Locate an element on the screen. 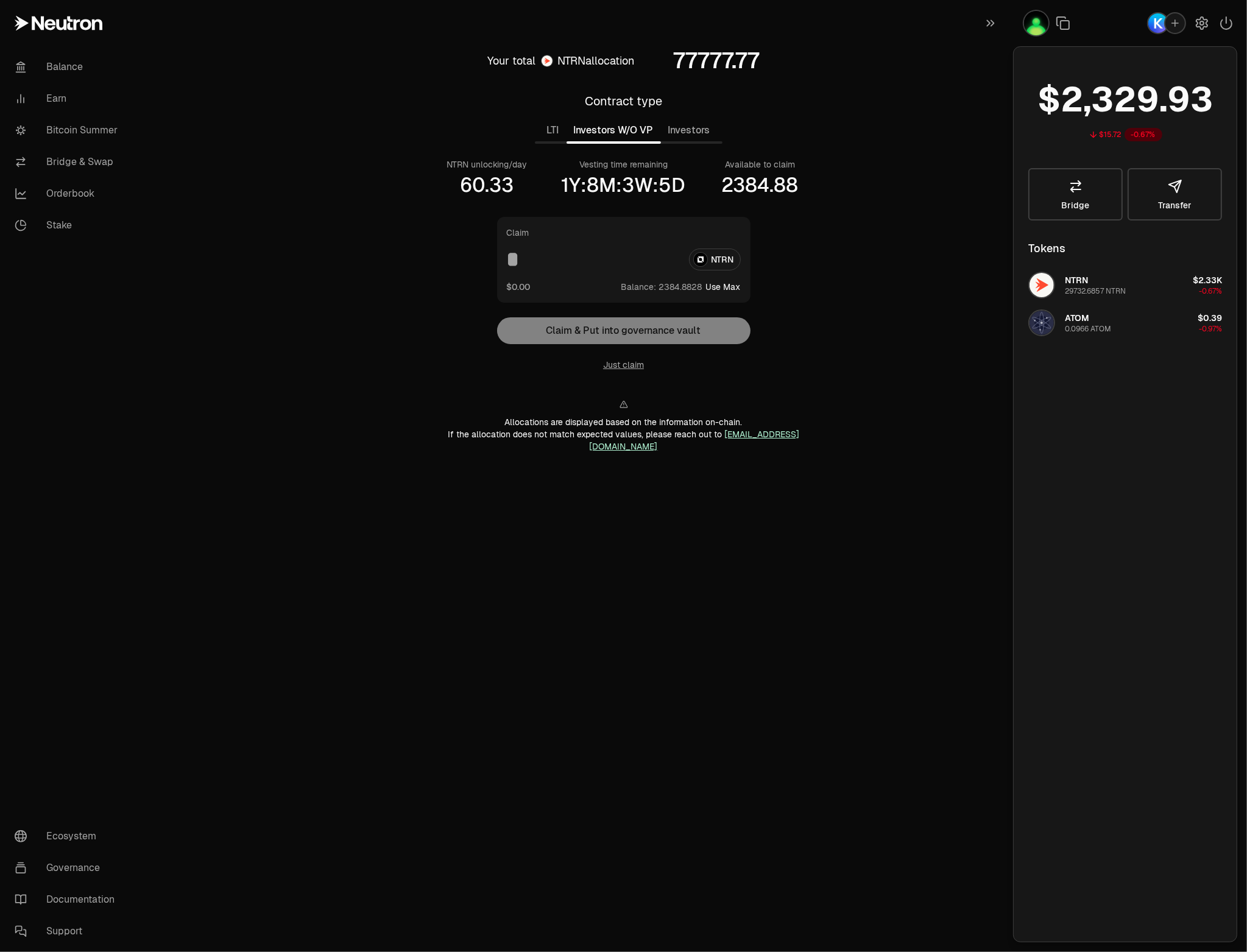 Image resolution: width=1247 pixels, height=952 pixels. a: Bitcoin Summer is located at coordinates (69, 131).